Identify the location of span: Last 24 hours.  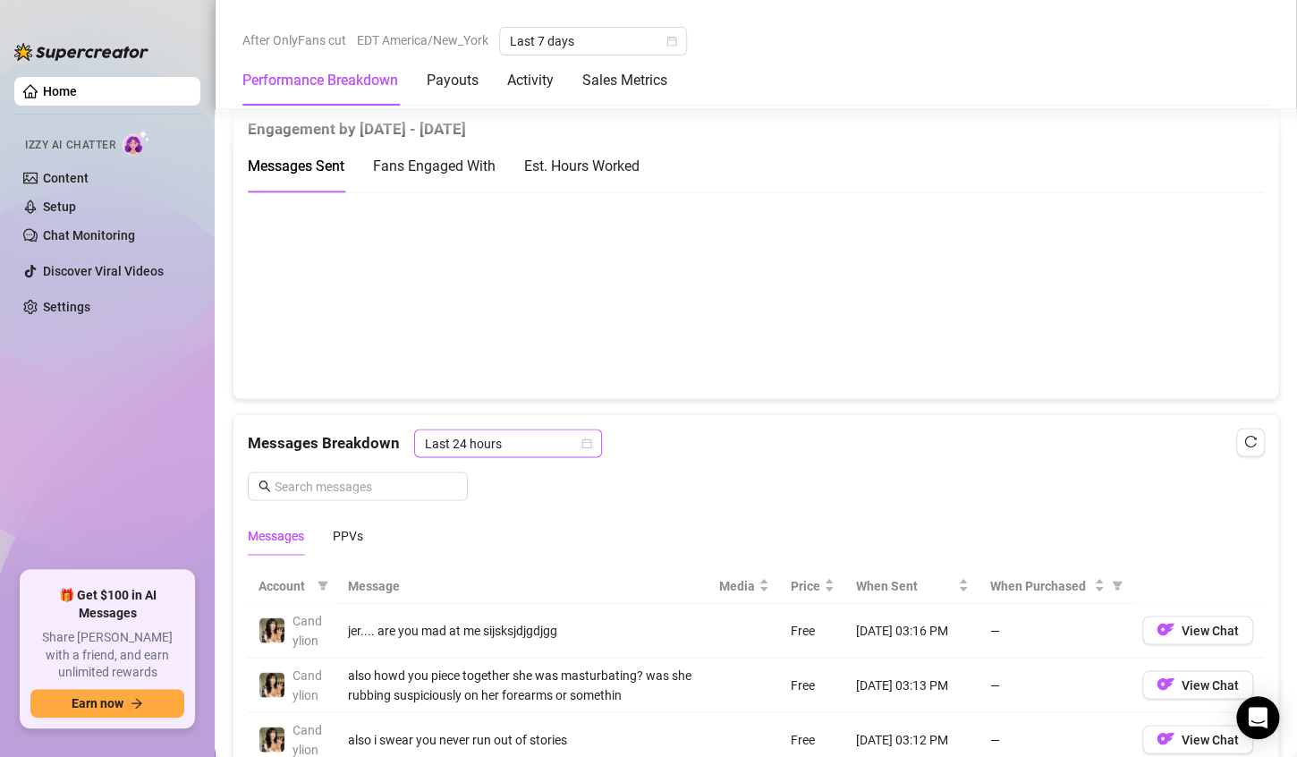
(508, 443).